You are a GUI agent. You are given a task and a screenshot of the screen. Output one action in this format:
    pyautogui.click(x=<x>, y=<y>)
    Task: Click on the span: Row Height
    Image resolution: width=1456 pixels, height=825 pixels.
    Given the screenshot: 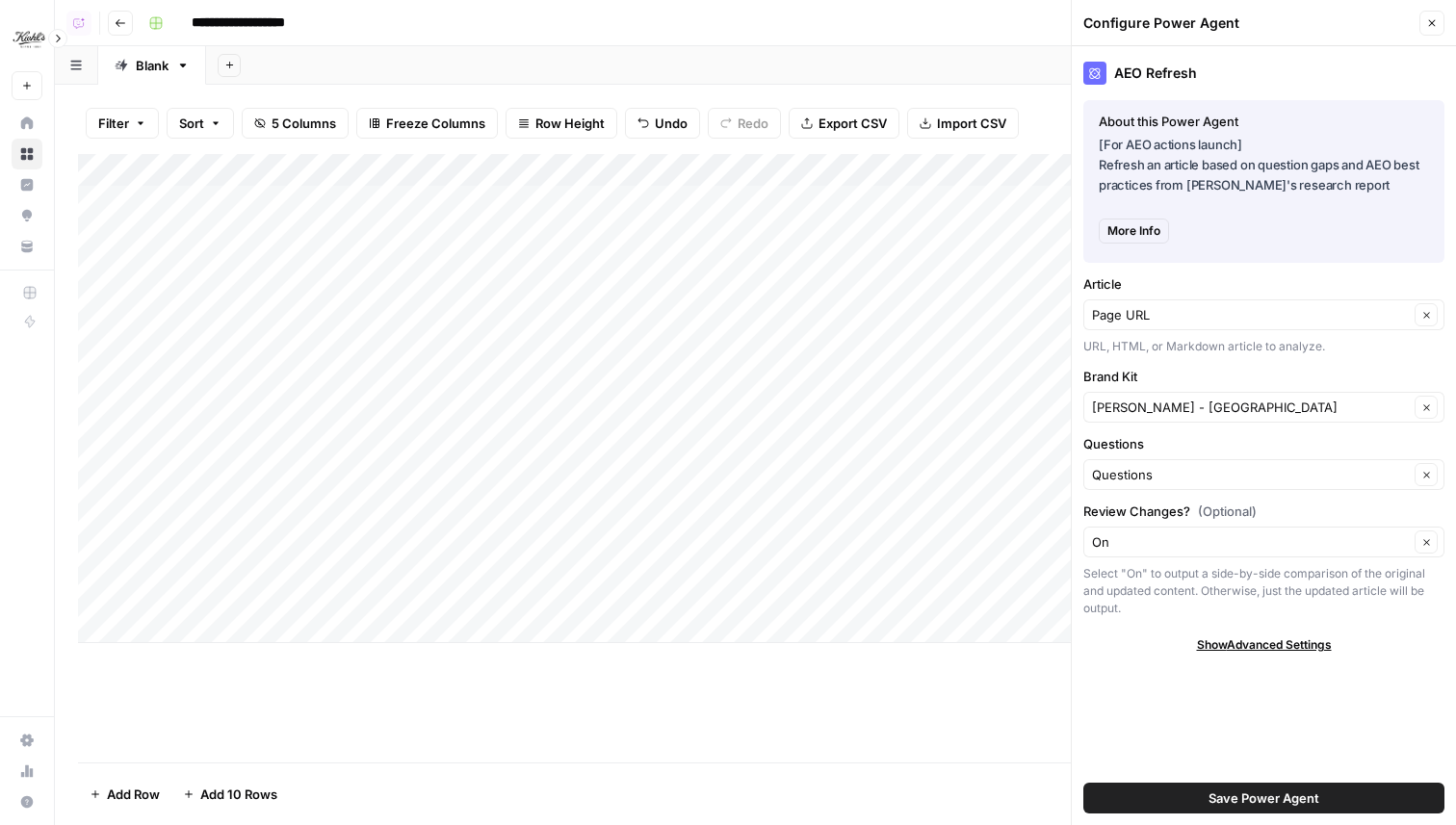 What is the action you would take?
    pyautogui.click(x=570, y=124)
    